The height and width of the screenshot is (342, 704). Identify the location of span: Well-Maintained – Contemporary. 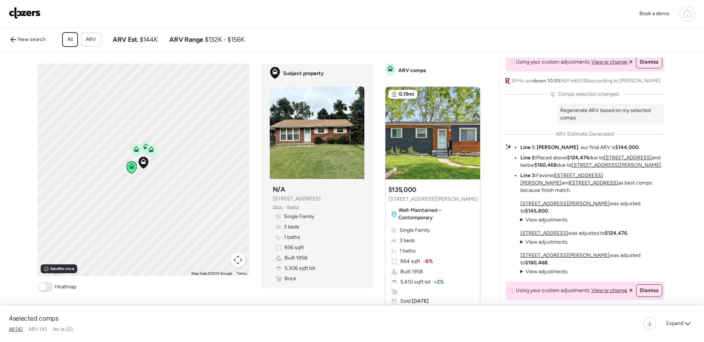
(436, 214).